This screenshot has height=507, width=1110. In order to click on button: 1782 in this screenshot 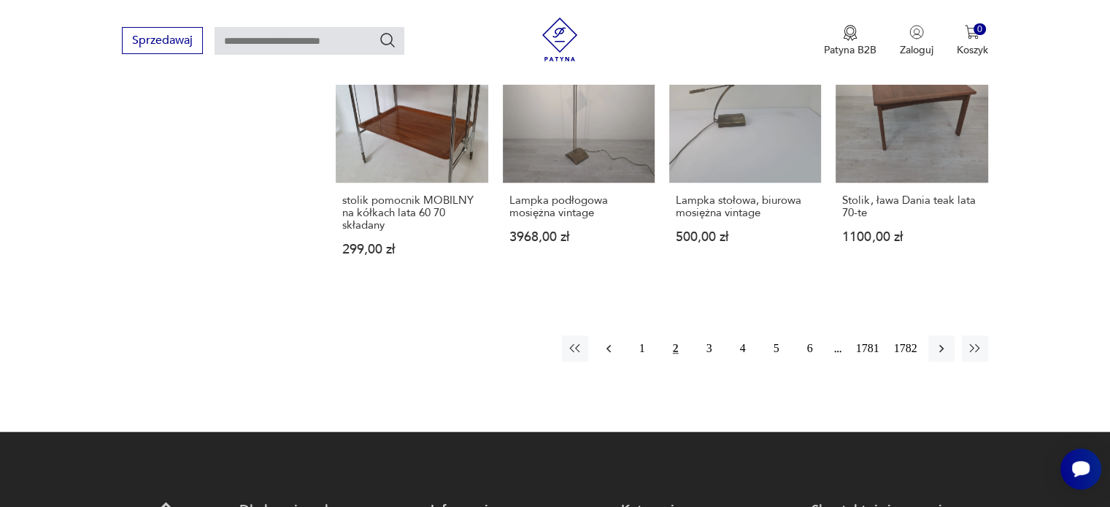, I will do `click(906, 348)`.